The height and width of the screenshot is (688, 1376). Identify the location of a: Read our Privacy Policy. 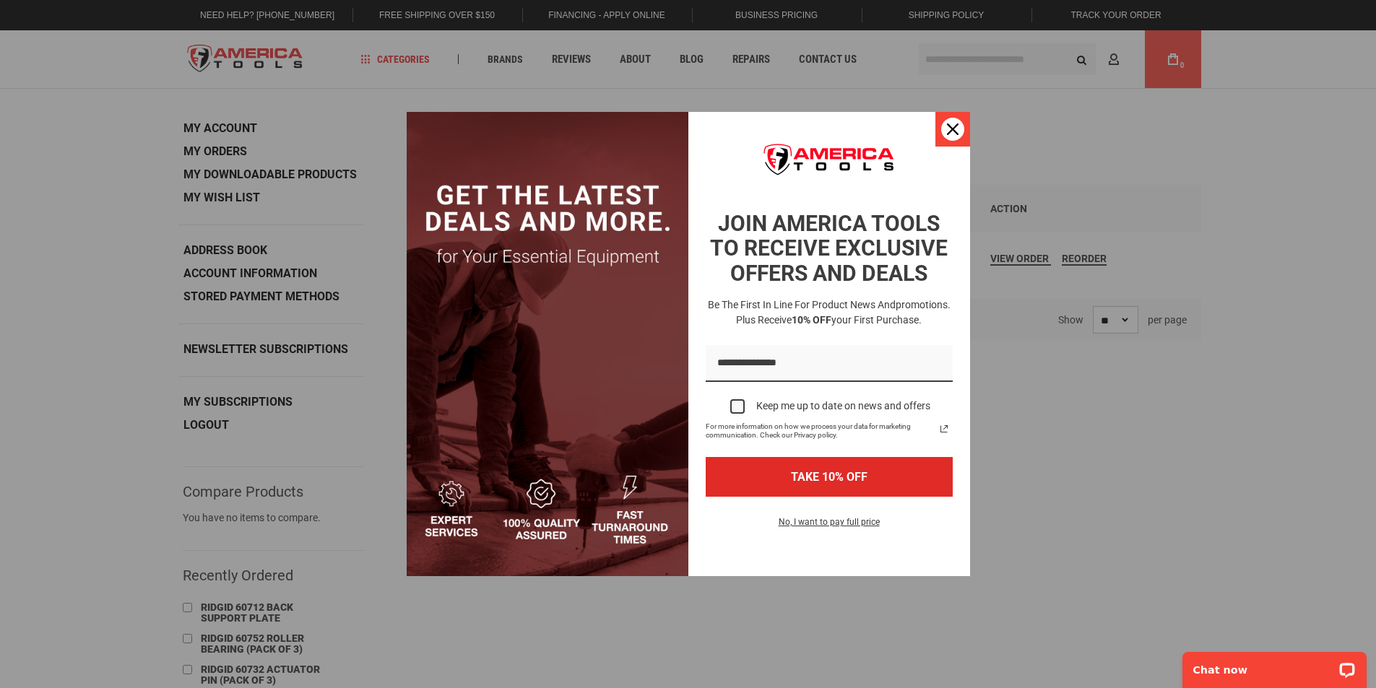
(944, 429).